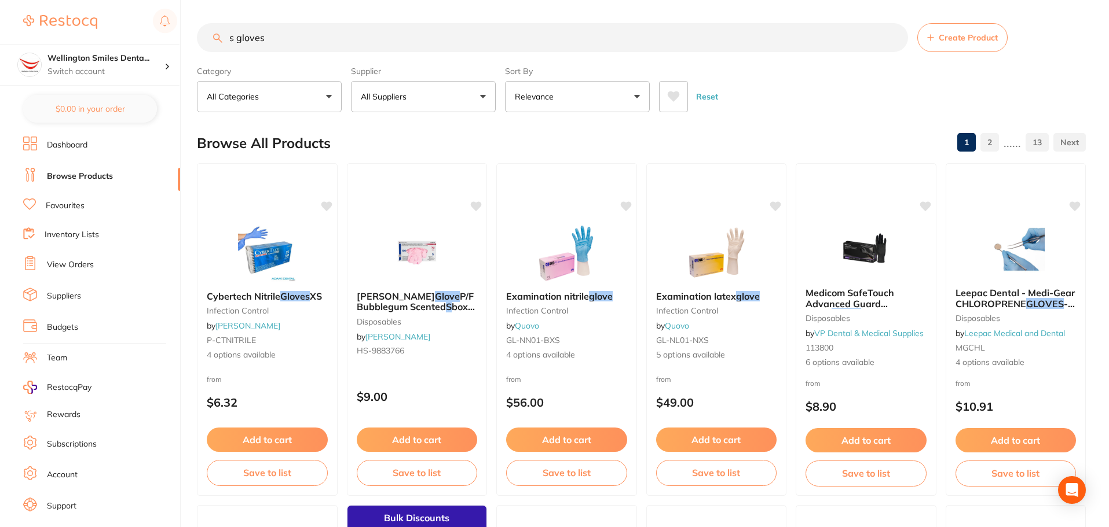 This screenshot has width=1109, height=527. I want to click on a: Rewards, so click(64, 415).